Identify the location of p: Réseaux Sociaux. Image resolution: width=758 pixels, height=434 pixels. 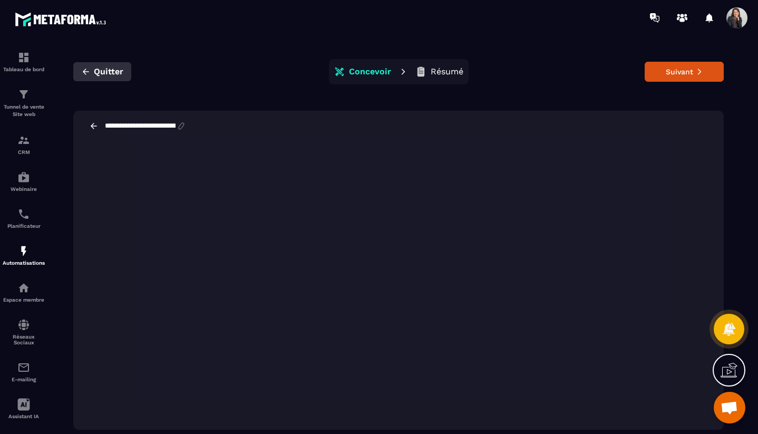
(24, 339).